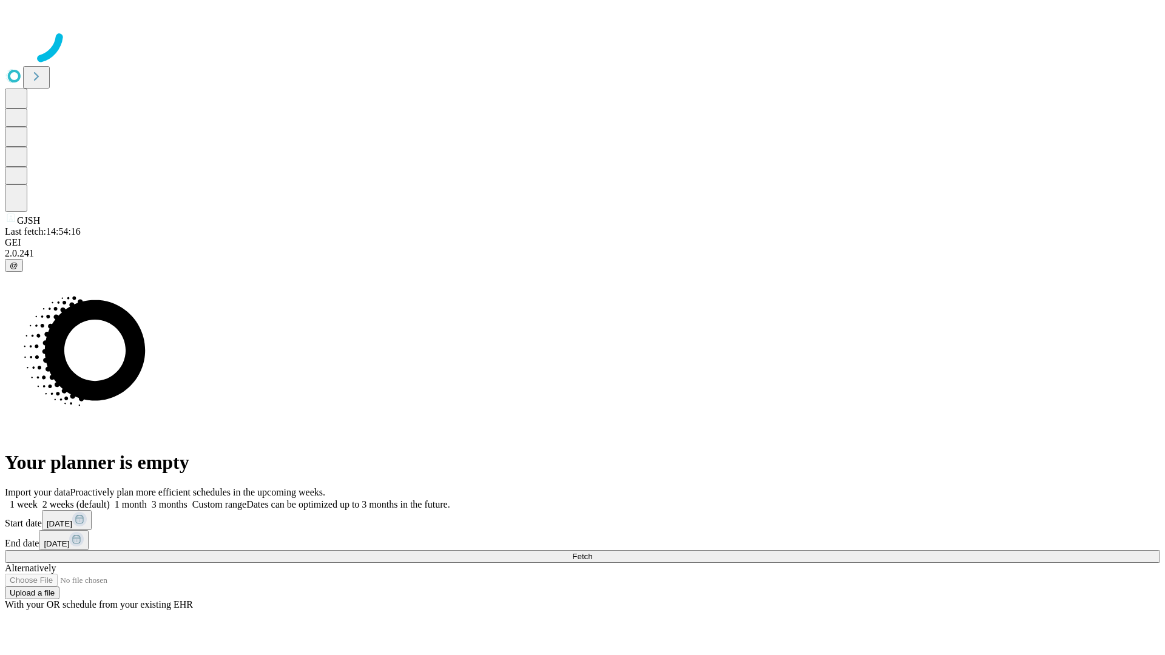 Image resolution: width=1165 pixels, height=655 pixels. I want to click on span: Import your data, so click(38, 492).